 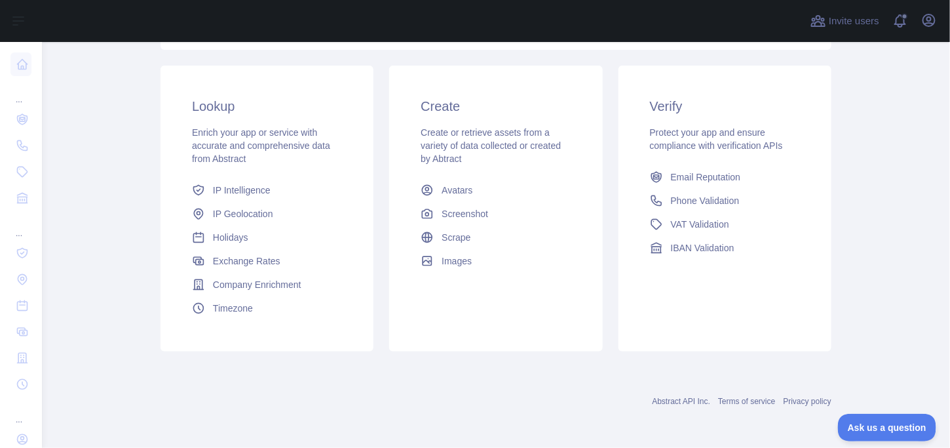 I want to click on a: IP Intelligence, so click(x=267, y=190).